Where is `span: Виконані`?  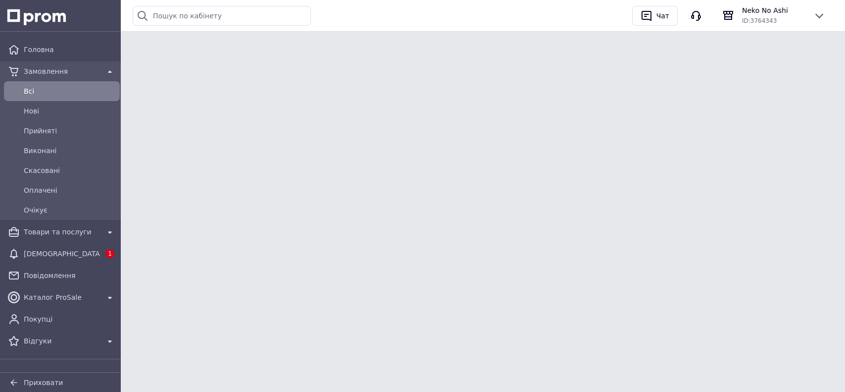
span: Виконані is located at coordinates (70, 151).